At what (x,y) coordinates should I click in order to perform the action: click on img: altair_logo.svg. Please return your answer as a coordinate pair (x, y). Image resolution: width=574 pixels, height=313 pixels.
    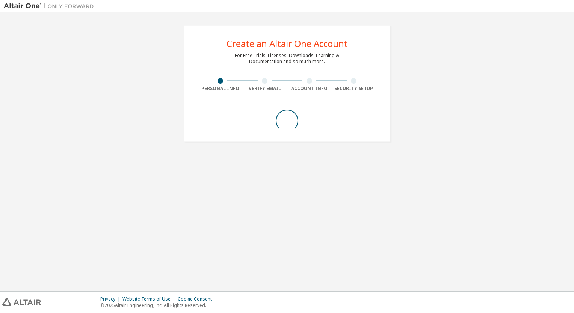
    Looking at the image, I should click on (21, 302).